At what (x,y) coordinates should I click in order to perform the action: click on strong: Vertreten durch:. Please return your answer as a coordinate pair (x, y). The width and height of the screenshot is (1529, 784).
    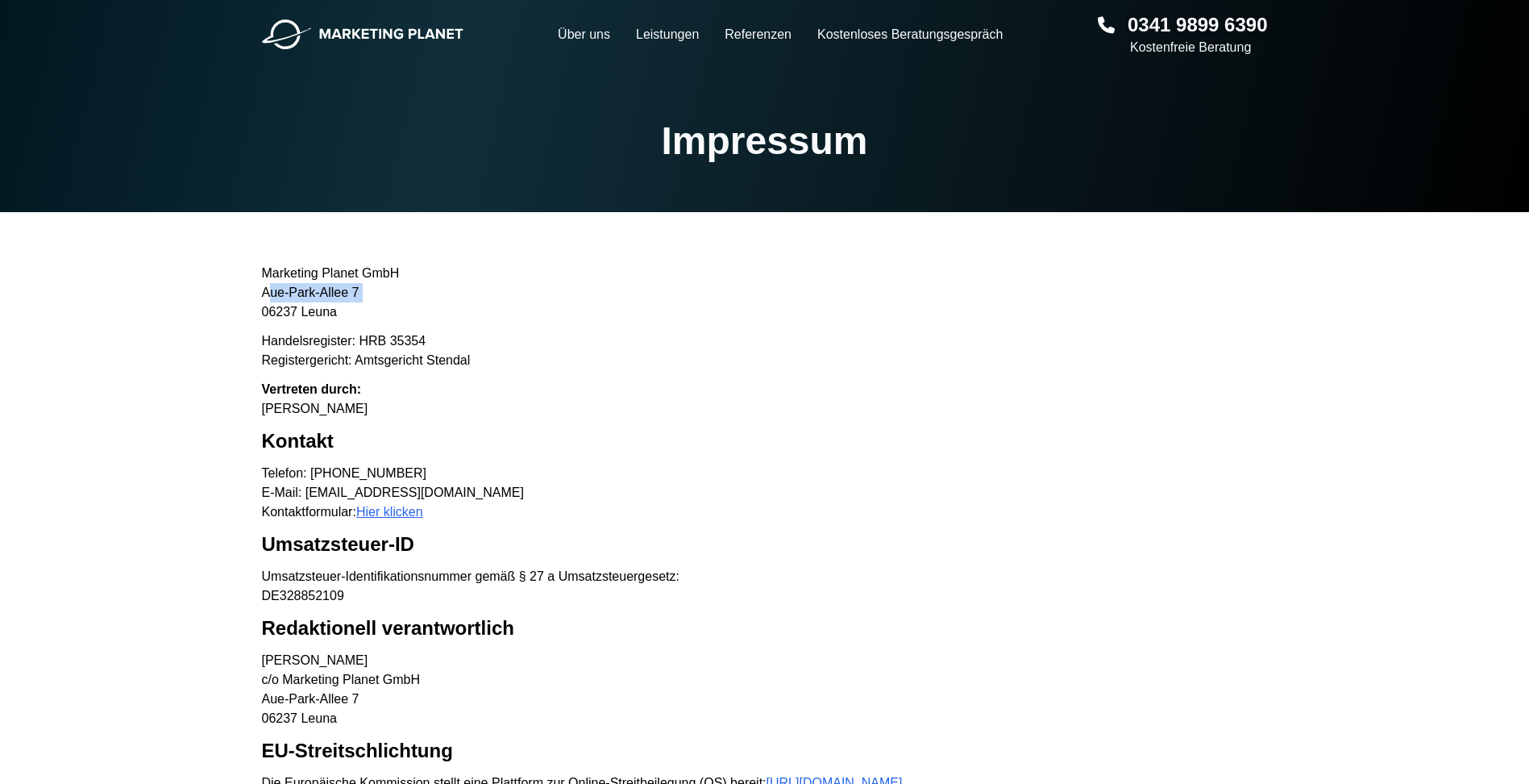
    Looking at the image, I should click on (312, 389).